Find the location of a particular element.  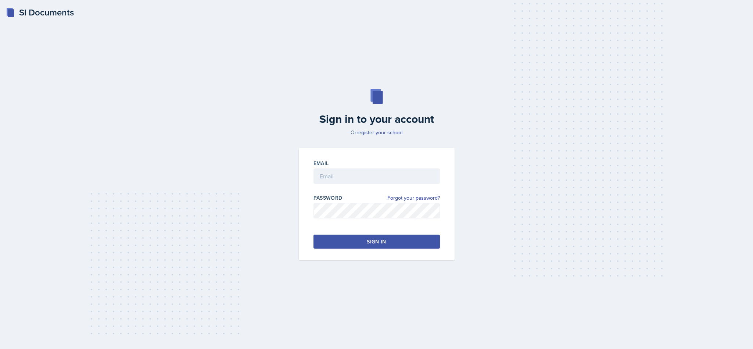

p: Or is located at coordinates (377, 132).